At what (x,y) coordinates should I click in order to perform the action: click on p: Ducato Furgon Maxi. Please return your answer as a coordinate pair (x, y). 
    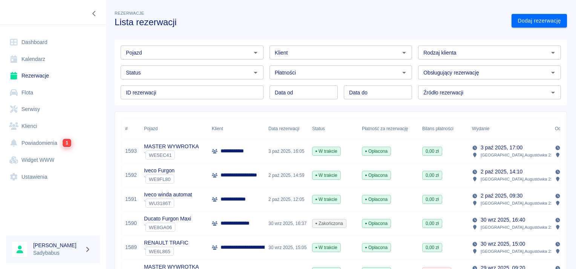
    Looking at the image, I should click on (167, 219).